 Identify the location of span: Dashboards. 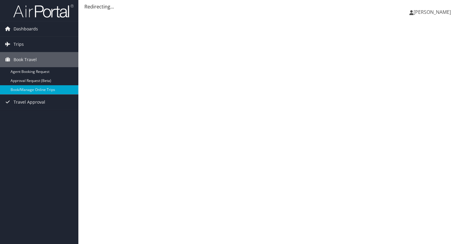
(26, 29).